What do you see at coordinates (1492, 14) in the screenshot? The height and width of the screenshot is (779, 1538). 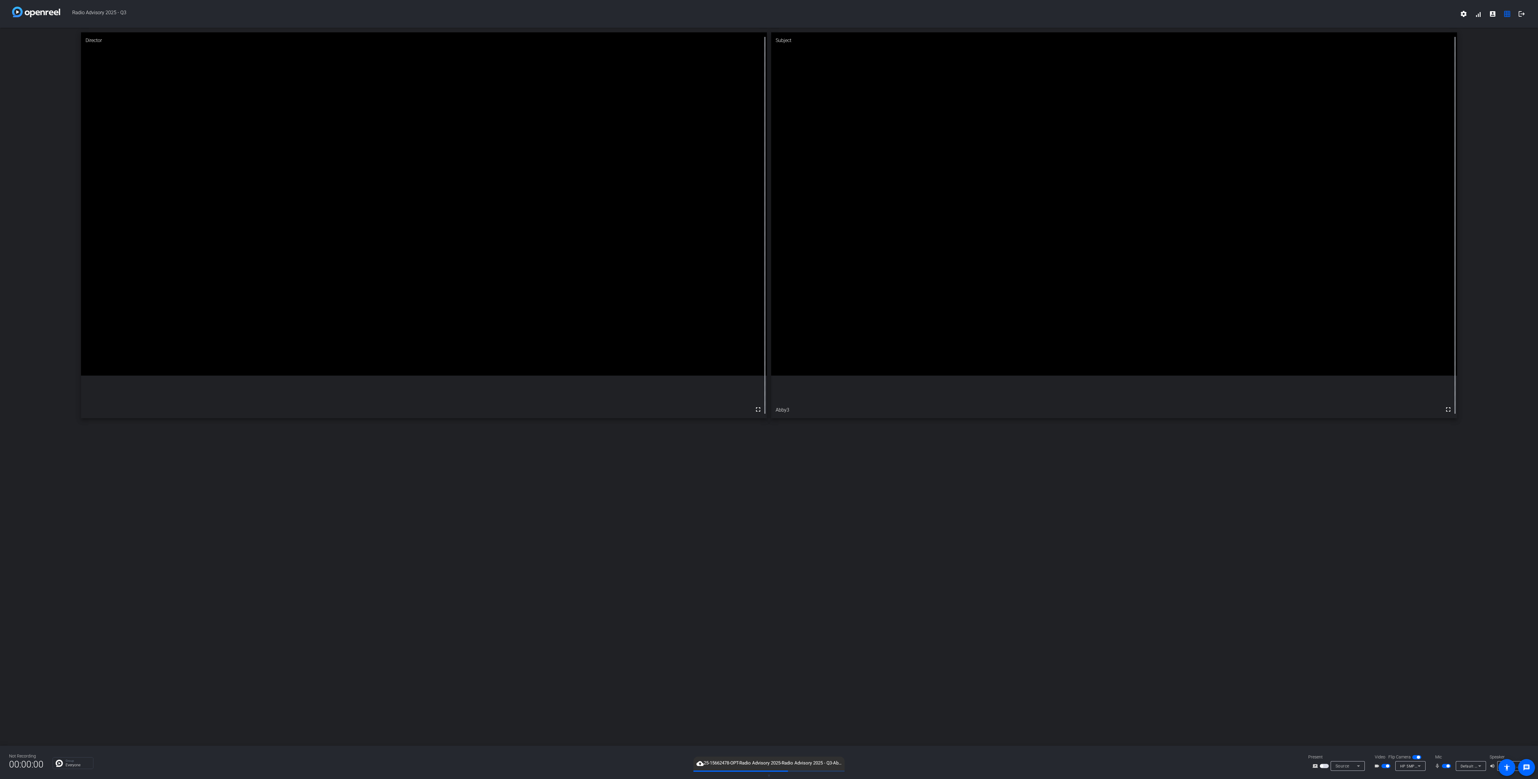 I see `mat-icon: account_box` at bounding box center [1492, 14].